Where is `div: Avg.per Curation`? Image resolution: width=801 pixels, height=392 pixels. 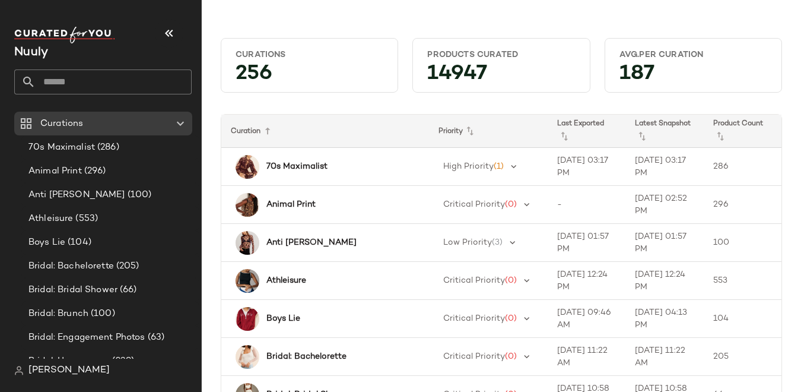
div: Avg.per Curation is located at coordinates (693, 55).